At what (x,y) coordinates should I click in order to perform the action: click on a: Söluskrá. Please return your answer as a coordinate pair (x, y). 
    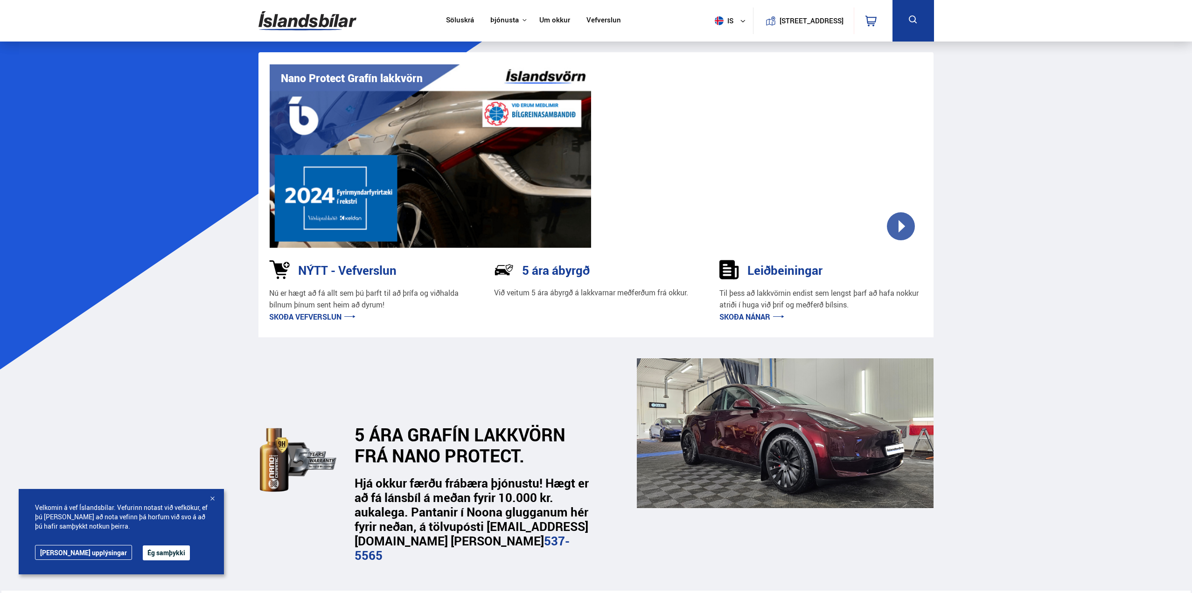
    Looking at the image, I should click on (460, 21).